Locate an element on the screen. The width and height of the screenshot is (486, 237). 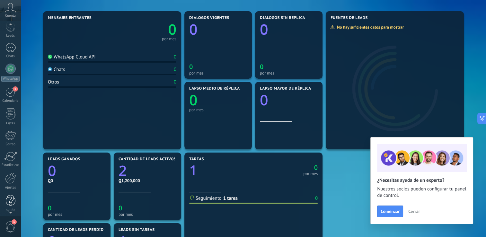
span: 1 is located at coordinates (15, 89).